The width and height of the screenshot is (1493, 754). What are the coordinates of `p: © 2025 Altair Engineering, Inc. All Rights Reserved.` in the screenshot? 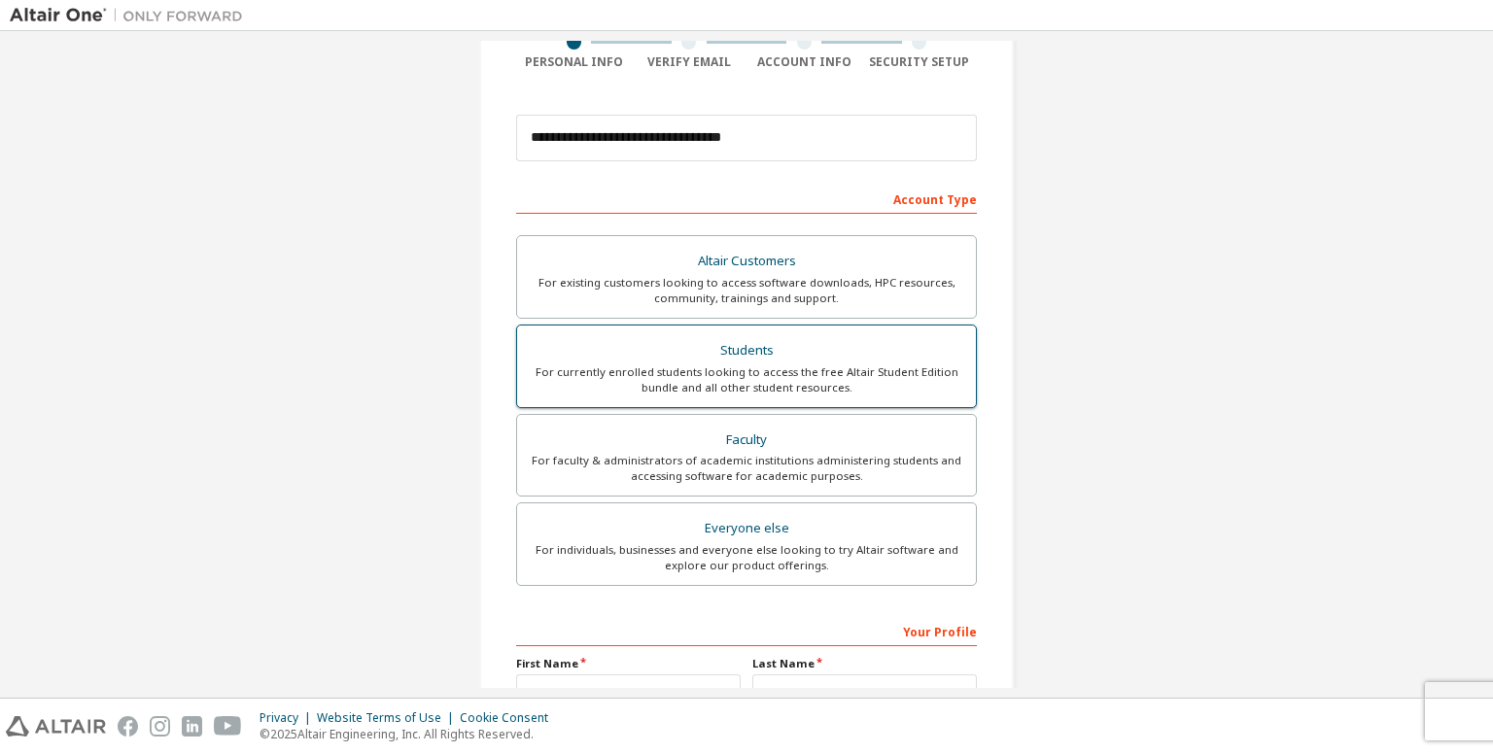 It's located at (409, 734).